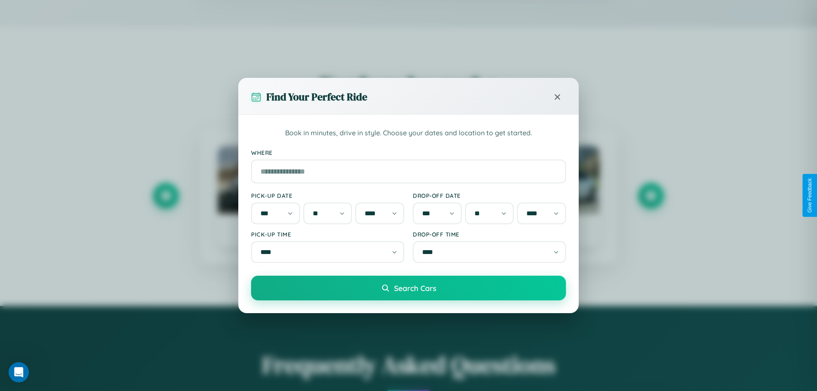  I want to click on label: Pick-up Time, so click(328, 234).